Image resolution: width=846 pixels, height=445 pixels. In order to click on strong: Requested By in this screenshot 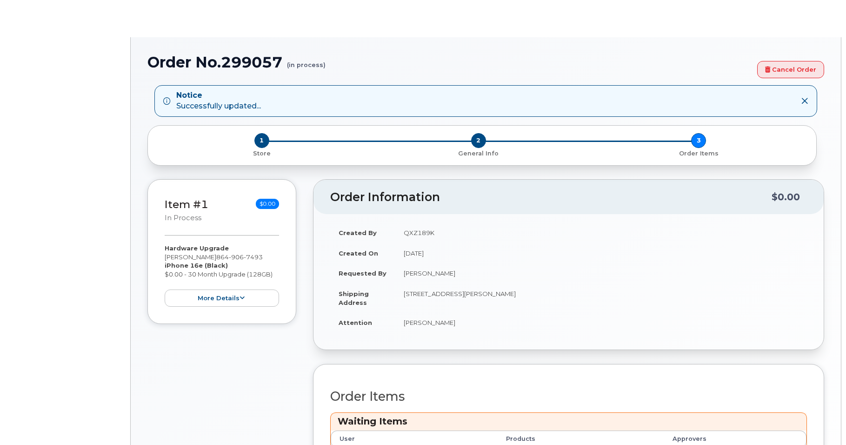, I will do `click(362, 273)`.